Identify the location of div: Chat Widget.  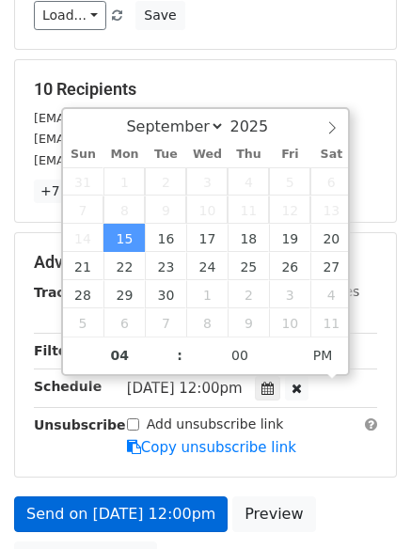
(364, 504).